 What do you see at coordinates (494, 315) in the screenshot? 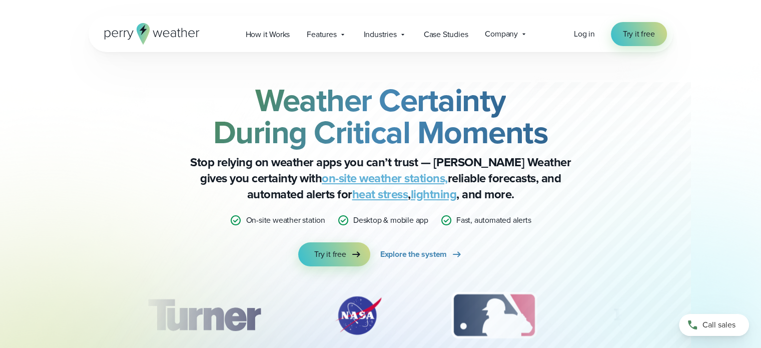
I see `div: 3 of 12` at bounding box center [494, 315].